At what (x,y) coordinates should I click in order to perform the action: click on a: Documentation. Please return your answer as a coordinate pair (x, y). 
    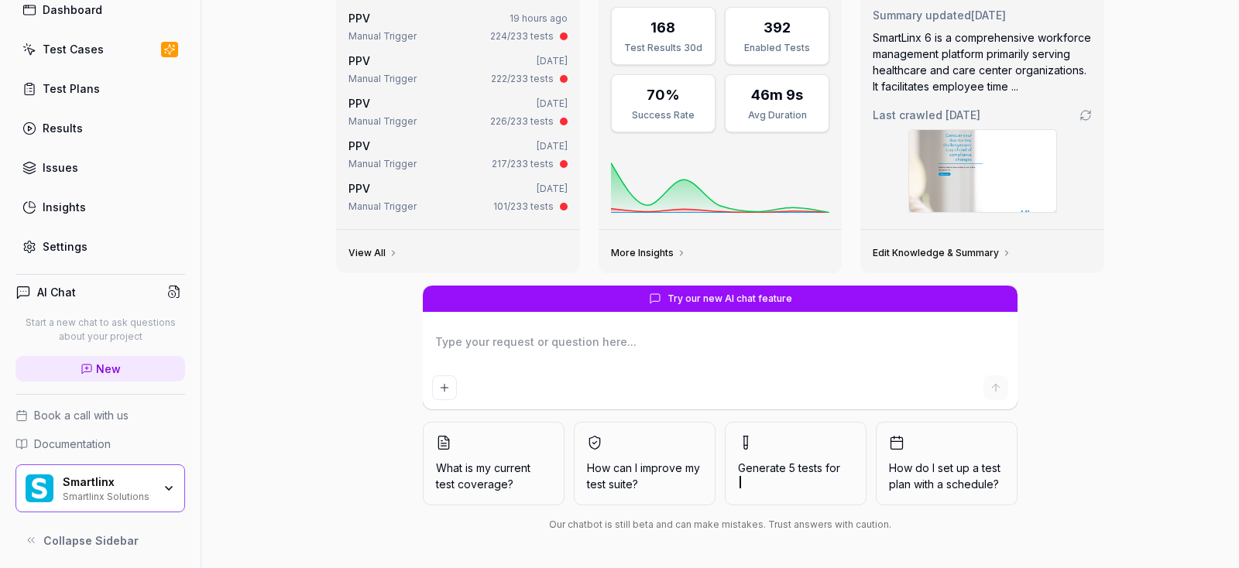
    Looking at the image, I should click on (100, 444).